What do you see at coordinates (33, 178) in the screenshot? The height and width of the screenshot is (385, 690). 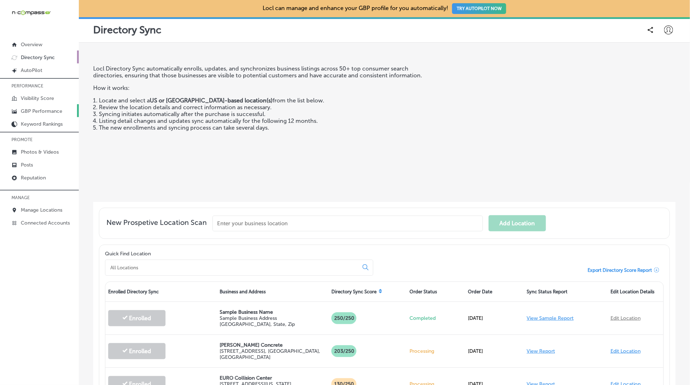 I see `p: Reputation` at bounding box center [33, 178].